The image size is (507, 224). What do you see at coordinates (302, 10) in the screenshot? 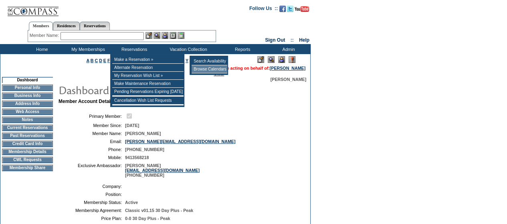
I see `a: Subscribe to our YouTube Channel` at bounding box center [302, 10].